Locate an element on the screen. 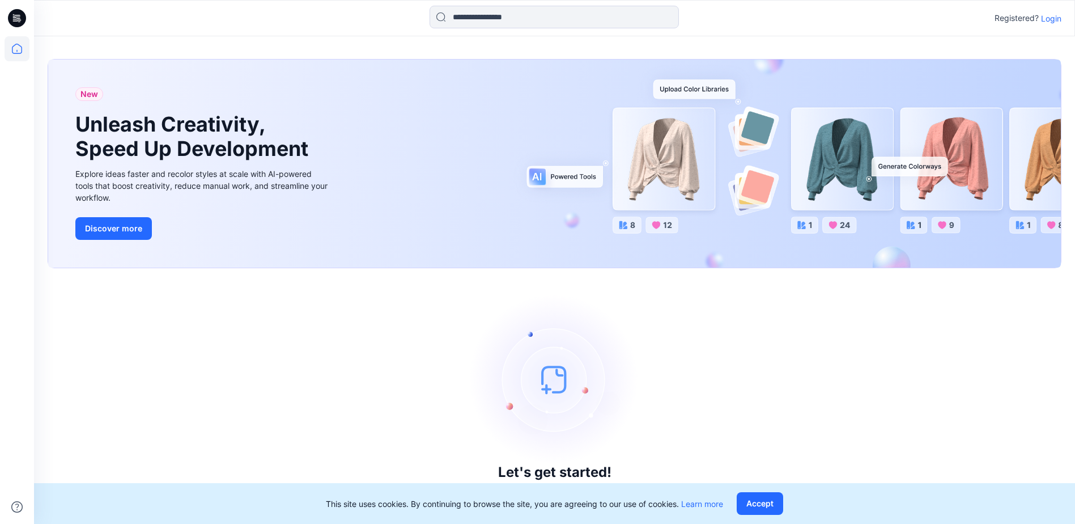 The height and width of the screenshot is (524, 1075). button: Accept is located at coordinates (760, 503).